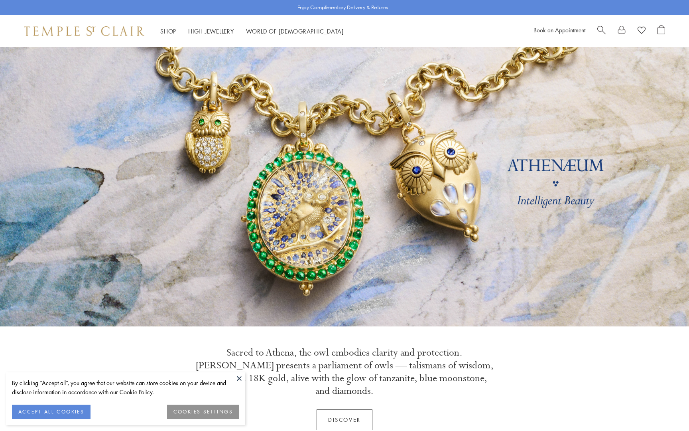 This screenshot has height=431, width=689. I want to click on a: Search, so click(602, 31).